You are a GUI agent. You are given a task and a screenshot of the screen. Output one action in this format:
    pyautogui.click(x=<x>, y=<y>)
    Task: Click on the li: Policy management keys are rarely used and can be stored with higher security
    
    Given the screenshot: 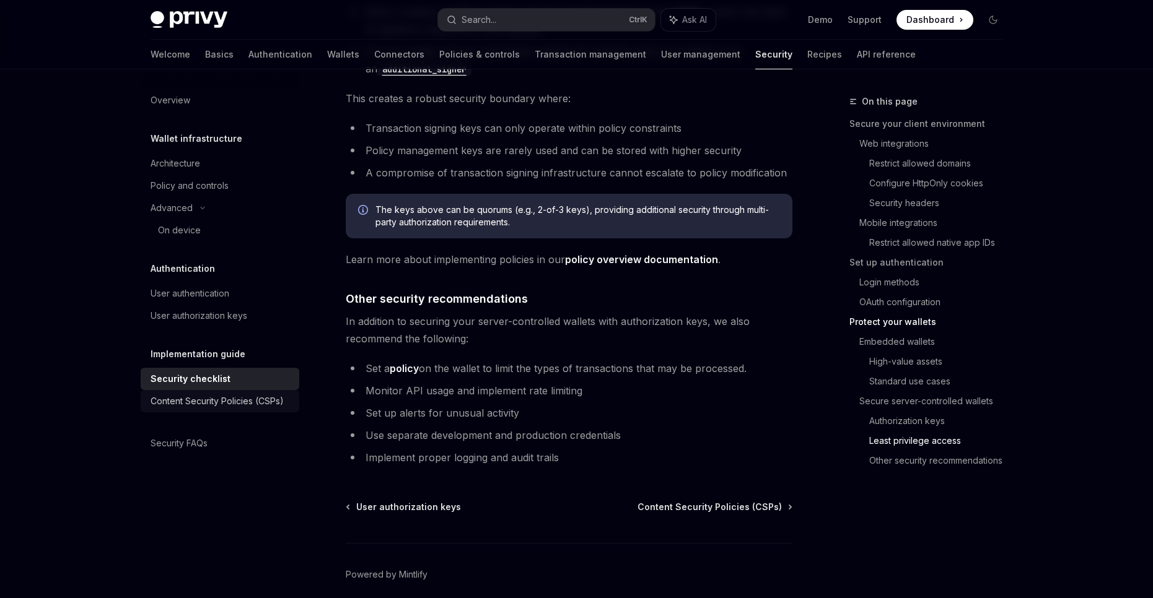 What is the action you would take?
    pyautogui.click(x=569, y=151)
    